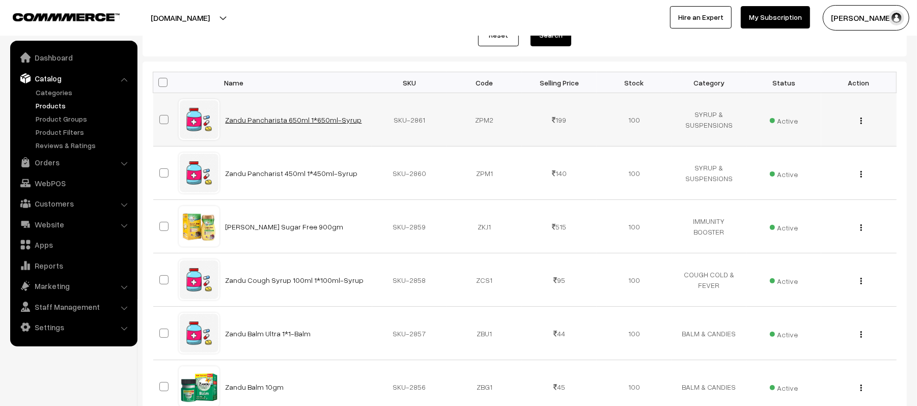 This screenshot has width=917, height=406. Describe the element at coordinates (409, 82) in the screenshot. I see `th: SKU` at that location.